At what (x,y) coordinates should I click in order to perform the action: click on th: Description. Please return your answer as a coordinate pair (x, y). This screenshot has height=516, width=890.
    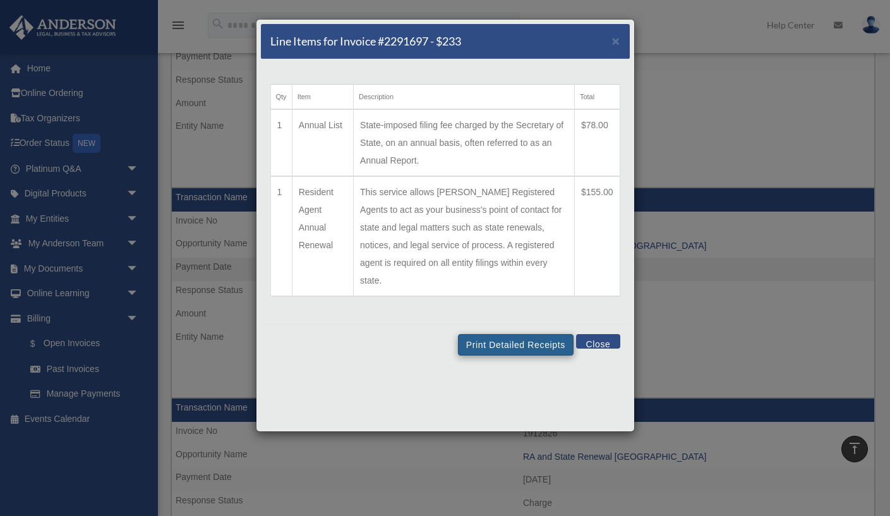
    Looking at the image, I should click on (464, 97).